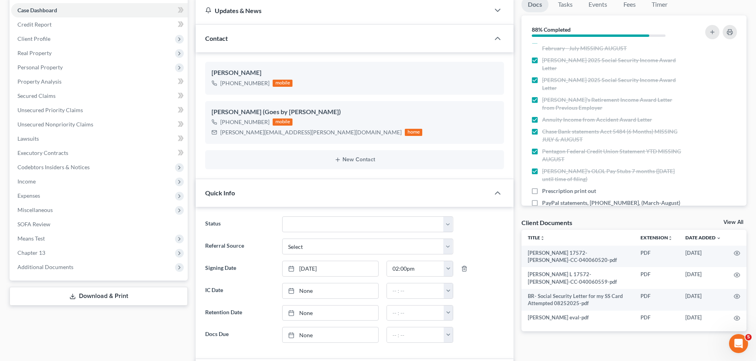 The height and width of the screenshot is (361, 756). What do you see at coordinates (99, 82) in the screenshot?
I see `a: Property Analysis` at bounding box center [99, 82].